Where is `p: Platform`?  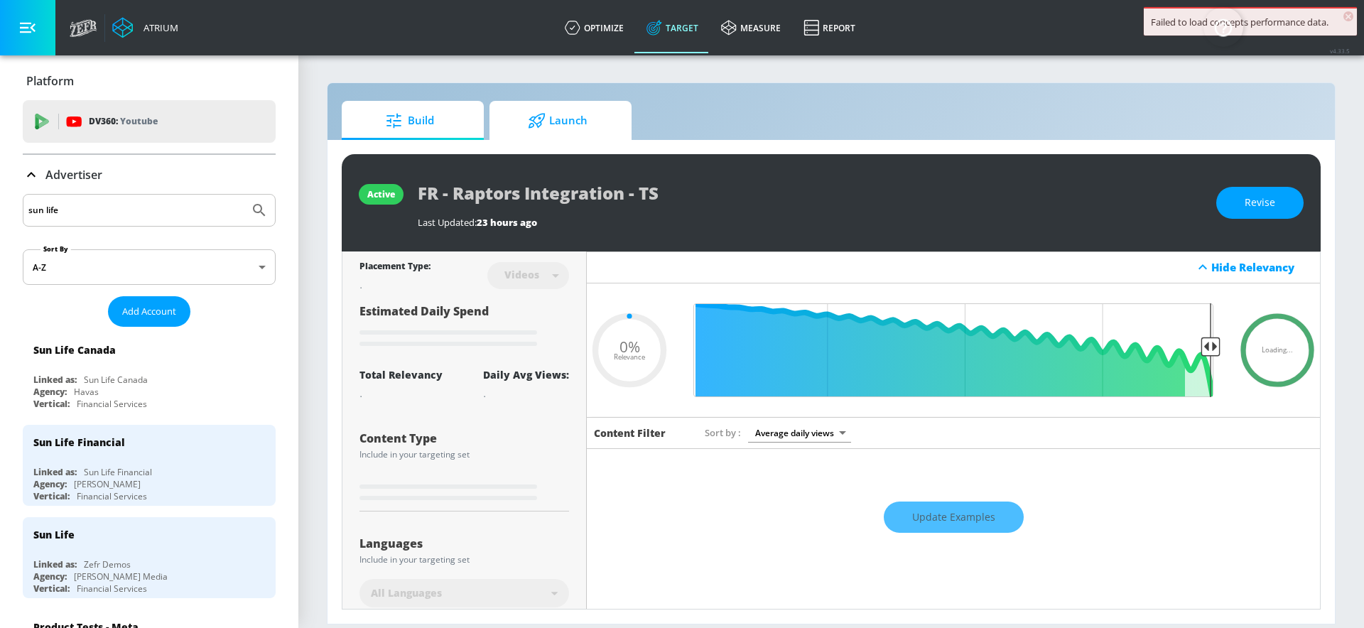 p: Platform is located at coordinates (50, 81).